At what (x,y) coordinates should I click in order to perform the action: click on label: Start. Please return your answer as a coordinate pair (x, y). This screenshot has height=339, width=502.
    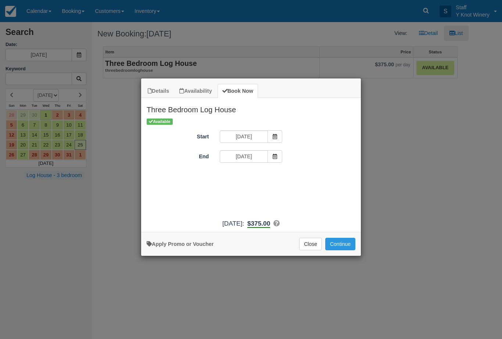
    Looking at the image, I should click on (178, 135).